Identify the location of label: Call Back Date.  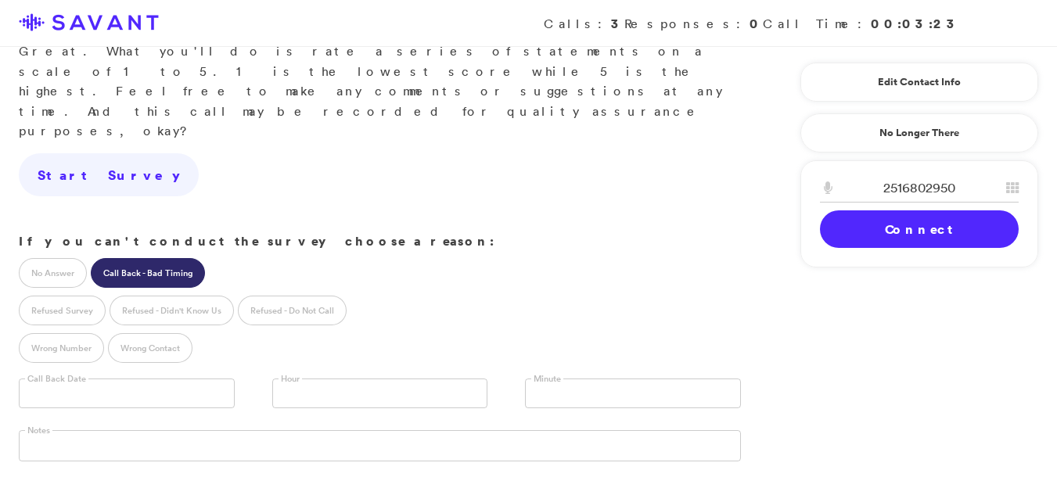
(56, 379).